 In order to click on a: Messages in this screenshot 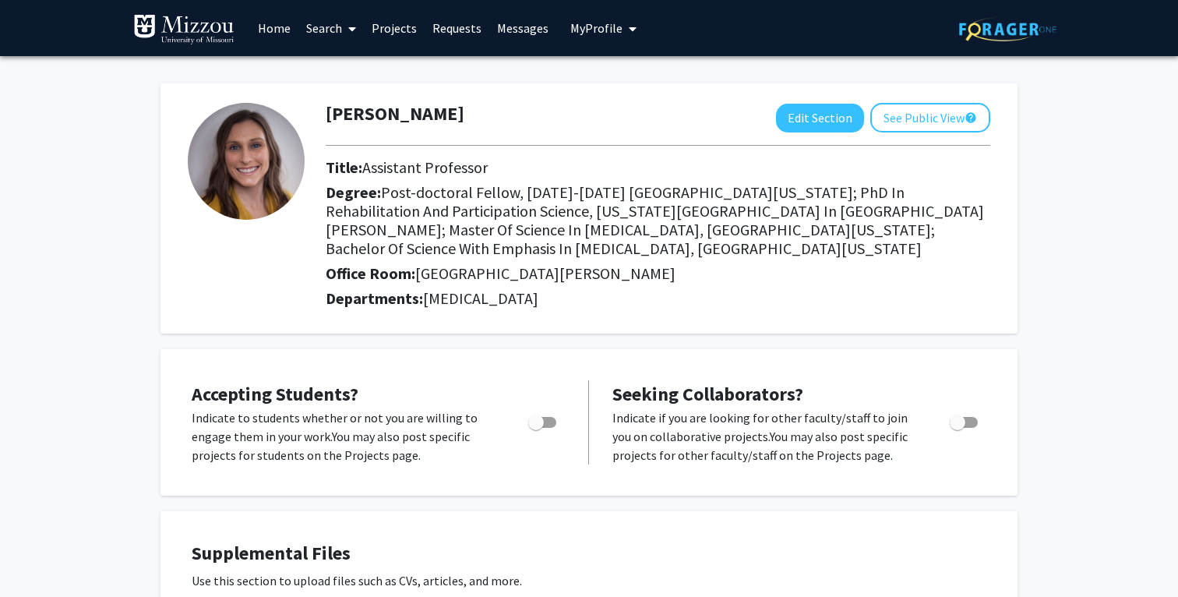, I will do `click(523, 28)`.